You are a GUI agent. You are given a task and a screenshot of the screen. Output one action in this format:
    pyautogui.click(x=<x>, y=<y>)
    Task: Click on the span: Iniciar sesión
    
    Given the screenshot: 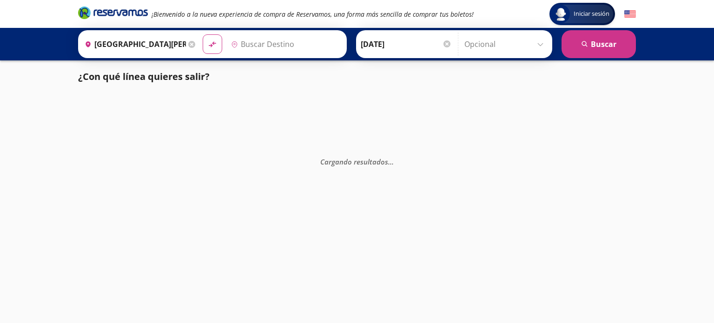 What is the action you would take?
    pyautogui.click(x=592, y=14)
    